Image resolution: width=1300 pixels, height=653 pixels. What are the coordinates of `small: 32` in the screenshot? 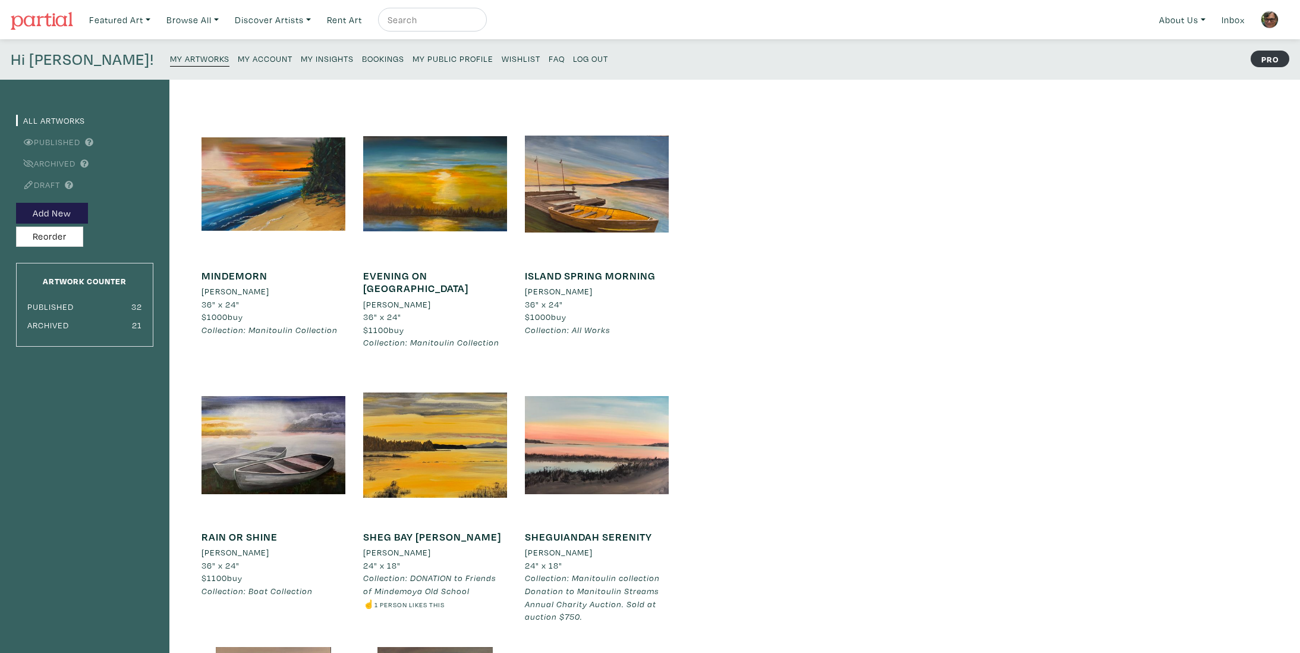 It's located at (137, 306).